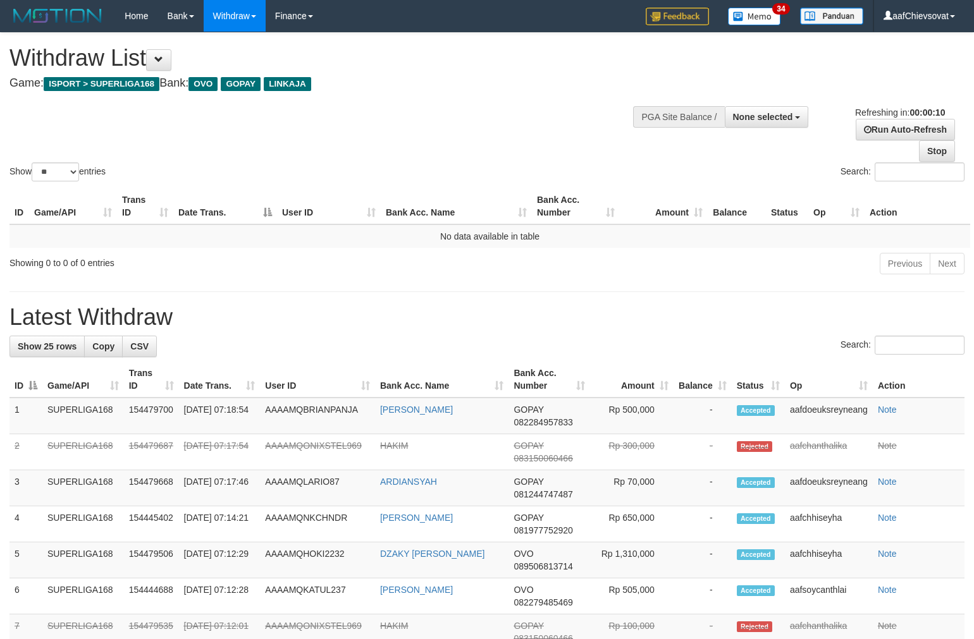 The height and width of the screenshot is (639, 974). Describe the element at coordinates (543, 494) in the screenshot. I see `span: Copy 081244747487 to clipboard` at that location.